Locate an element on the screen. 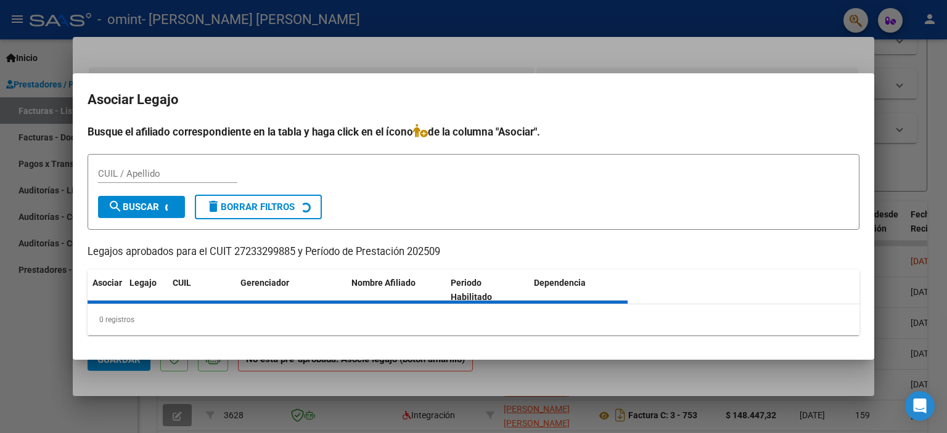  h4: Busque el afiliado correspondiente en la tabla y haga click en el ícono de la columna "Asociar". is located at coordinates (474, 132).